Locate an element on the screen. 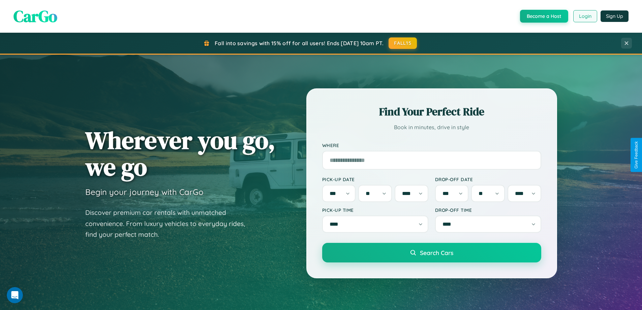 This screenshot has height=310, width=642. button: Become a Host is located at coordinates (544, 16).